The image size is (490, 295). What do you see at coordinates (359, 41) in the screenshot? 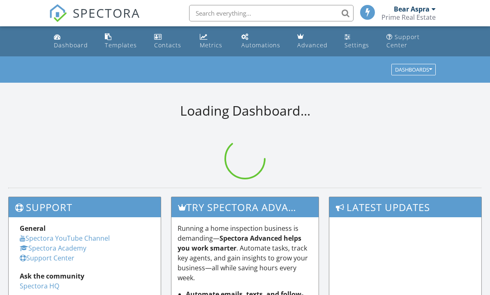
I see `a: Settings` at bounding box center [359, 41].